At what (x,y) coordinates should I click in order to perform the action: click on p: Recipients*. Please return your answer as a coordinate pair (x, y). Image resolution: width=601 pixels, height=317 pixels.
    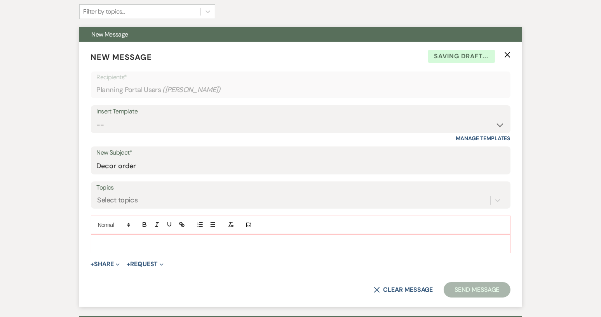
    Looking at the image, I should click on (301, 77).